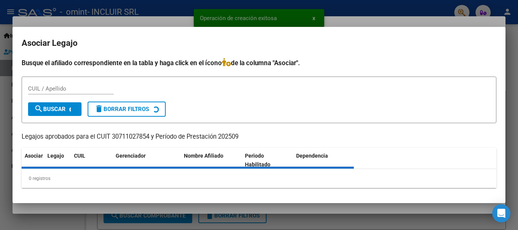 Image resolution: width=518 pixels, height=230 pixels. What do you see at coordinates (127, 109) in the screenshot?
I see `button: Borrar Filtros` at bounding box center [127, 109].